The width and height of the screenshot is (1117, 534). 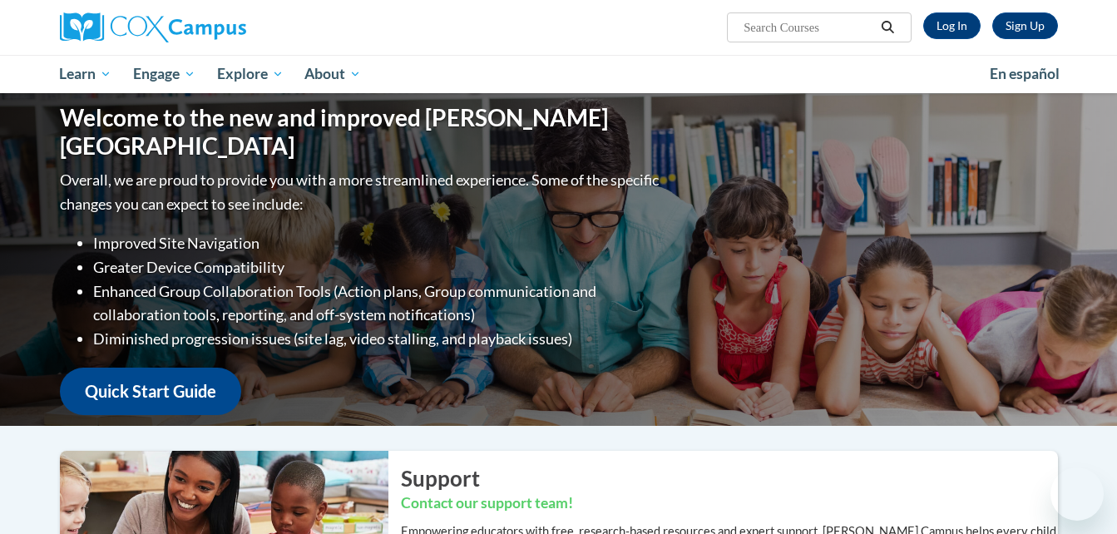 I want to click on span: Learn, so click(x=85, y=74).